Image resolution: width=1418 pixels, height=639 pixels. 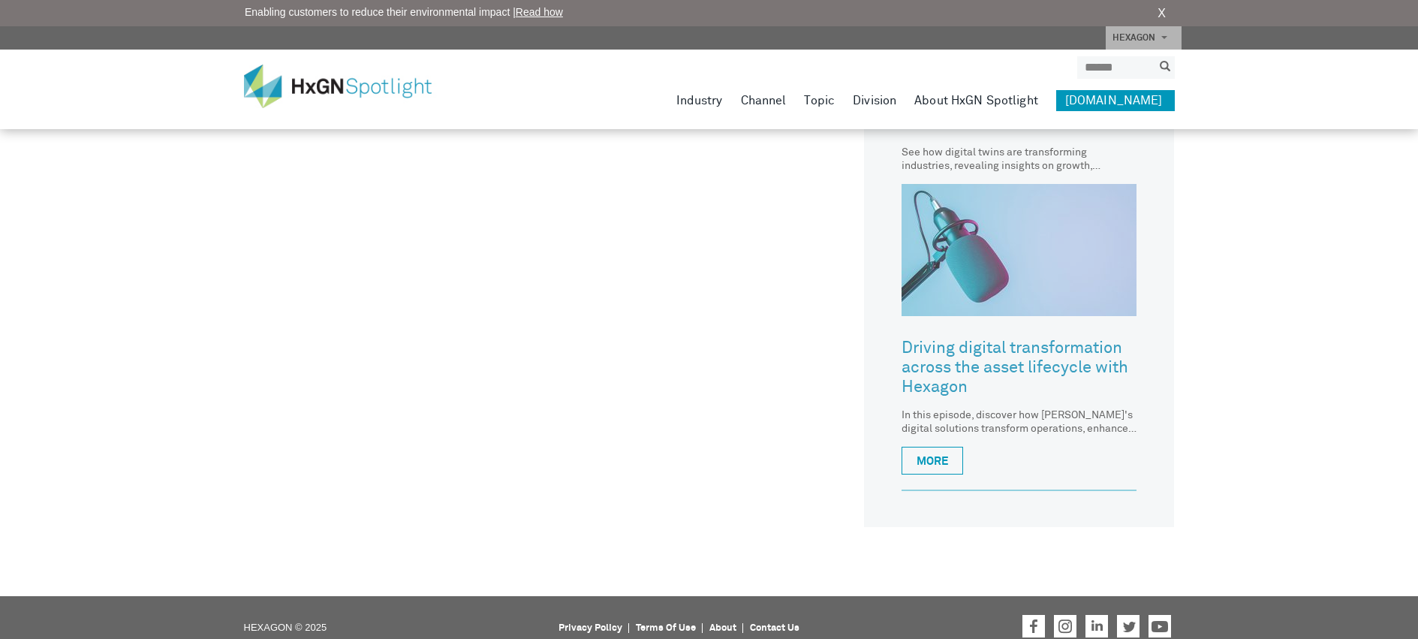 I want to click on span: Enabling customers to reduce their environmental impact |, so click(x=404, y=12).